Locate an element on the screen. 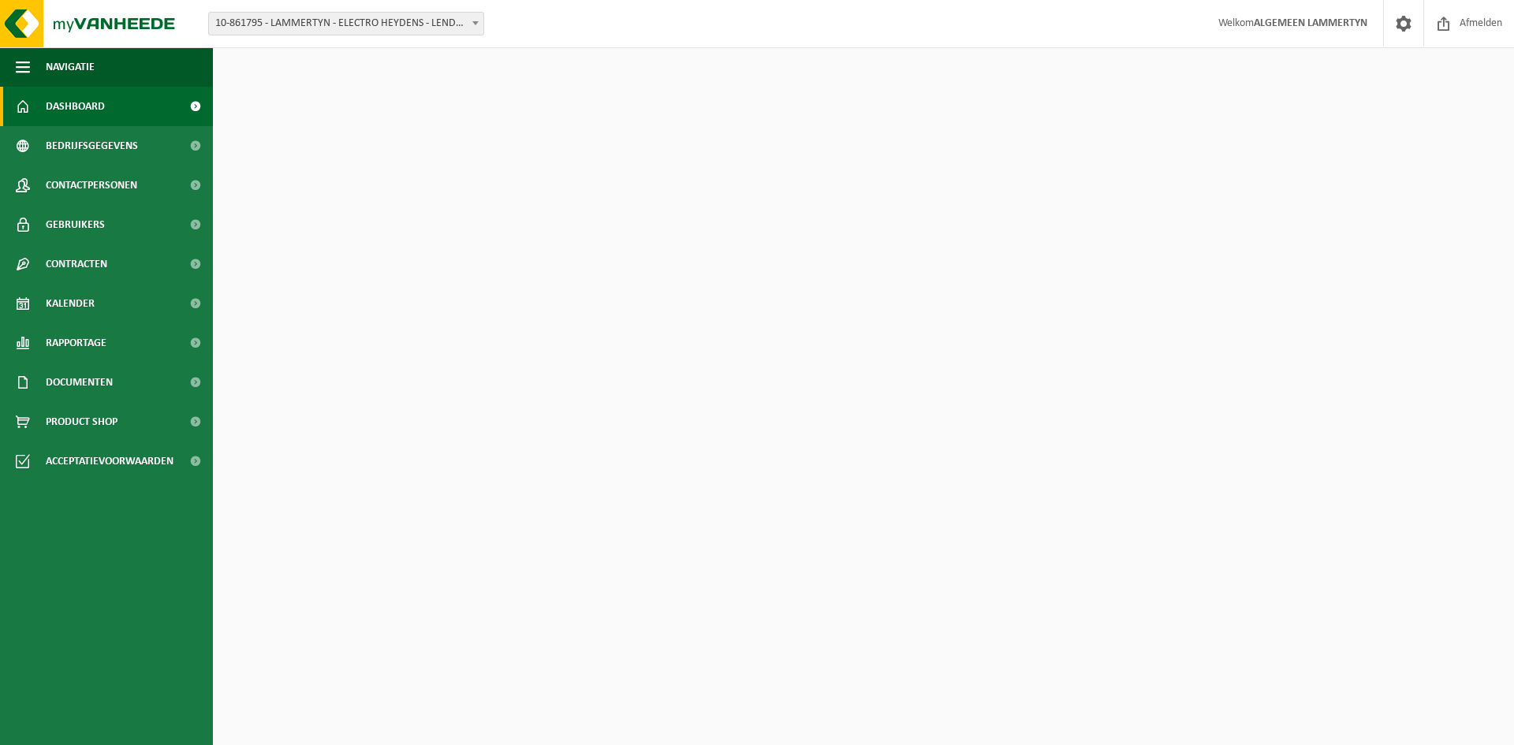  span: Contracten is located at coordinates (76, 264).